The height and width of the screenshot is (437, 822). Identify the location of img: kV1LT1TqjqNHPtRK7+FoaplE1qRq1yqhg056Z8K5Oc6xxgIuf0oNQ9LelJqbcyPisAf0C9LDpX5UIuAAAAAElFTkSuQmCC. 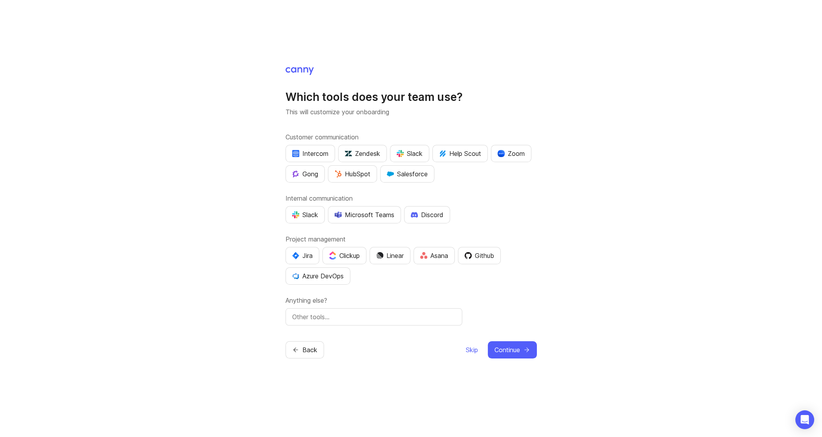
(443, 154).